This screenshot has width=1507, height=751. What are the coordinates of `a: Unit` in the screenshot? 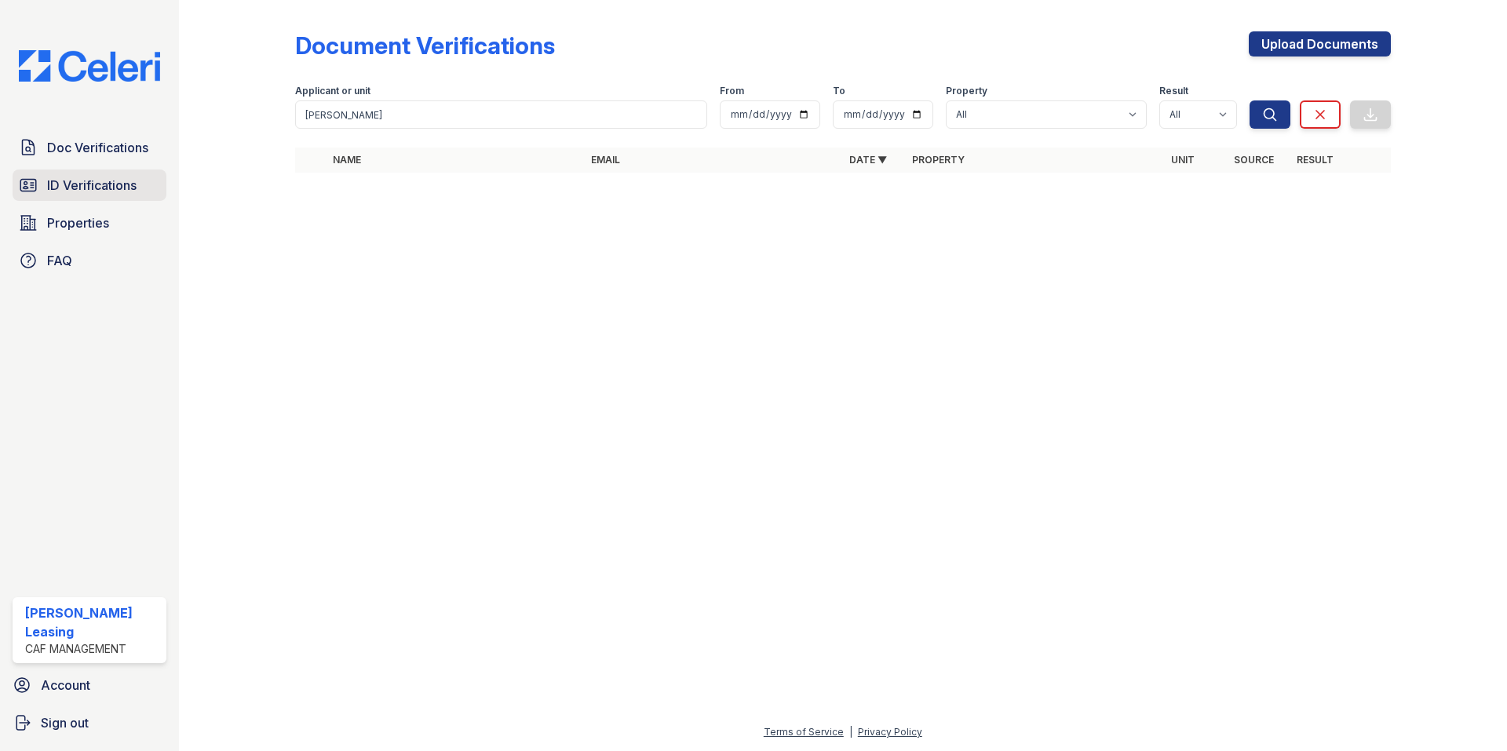 It's located at (1183, 159).